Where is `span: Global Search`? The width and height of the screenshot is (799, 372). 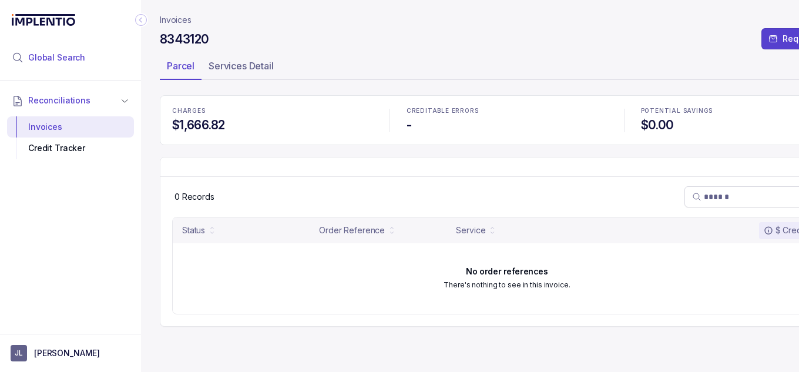
span: Global Search is located at coordinates (56, 58).